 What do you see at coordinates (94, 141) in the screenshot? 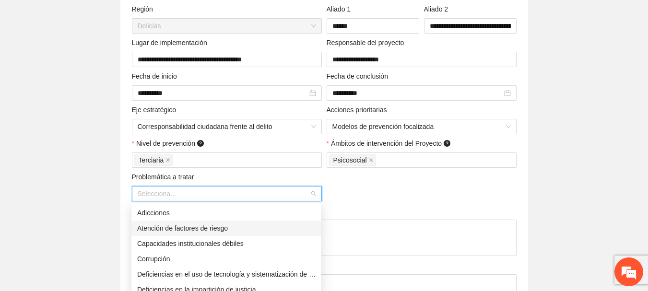
I see `span: Estamos en línea.` at bounding box center [94, 141].